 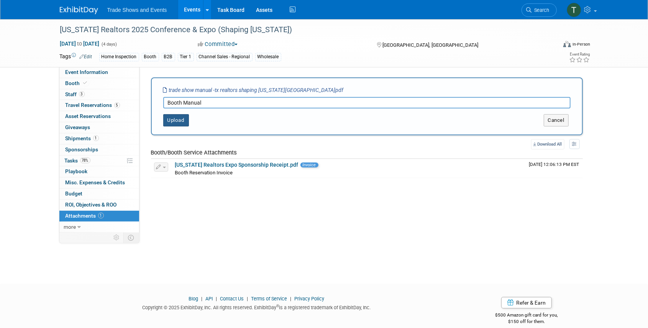 What do you see at coordinates (218, 44) in the screenshot?
I see `button: Committed` at bounding box center [218, 44].